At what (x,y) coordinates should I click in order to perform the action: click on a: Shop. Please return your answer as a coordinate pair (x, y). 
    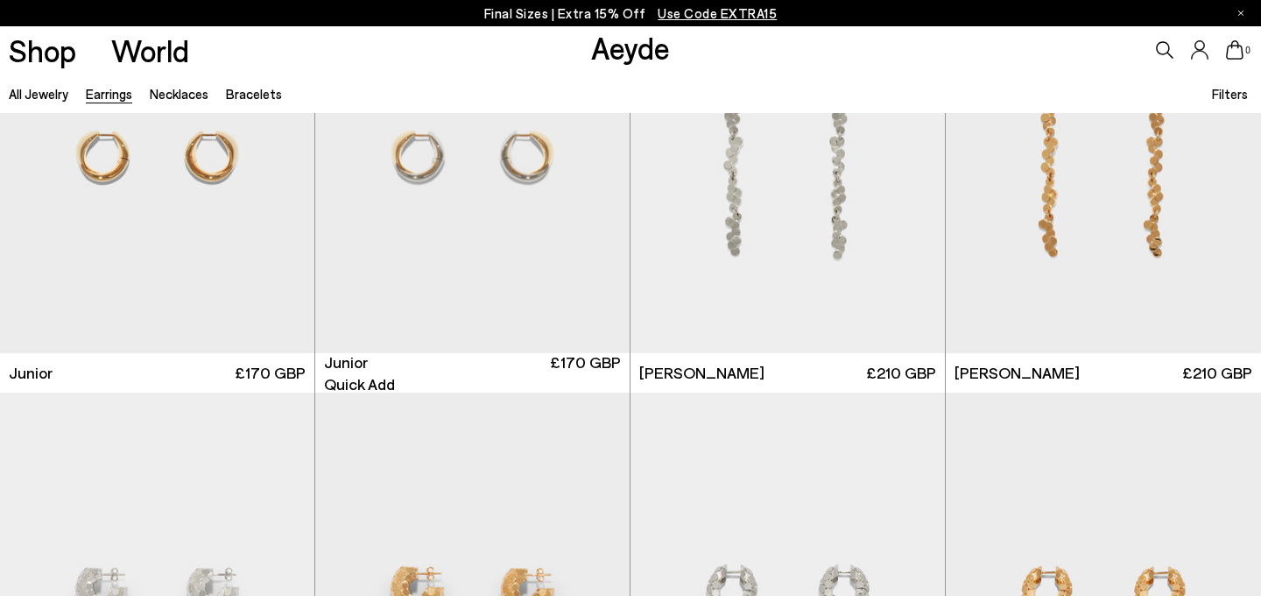
    Looking at the image, I should click on (42, 50).